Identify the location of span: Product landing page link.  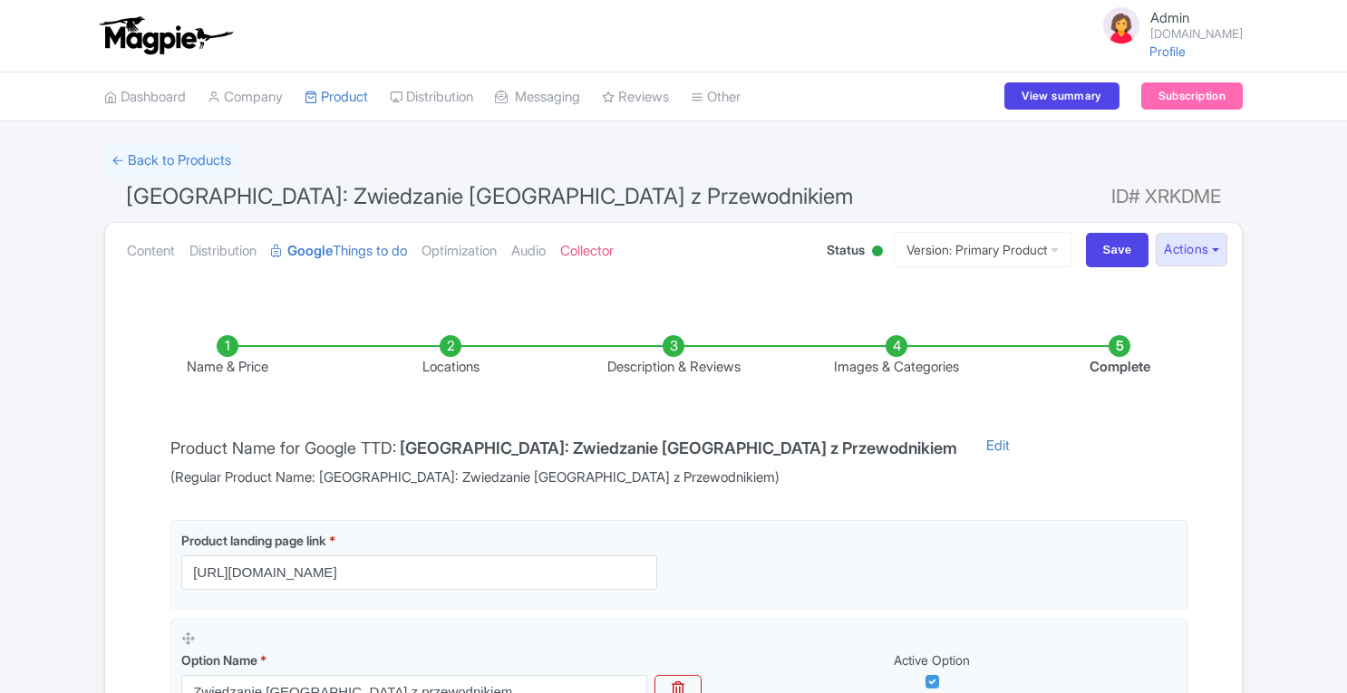
(254, 540).